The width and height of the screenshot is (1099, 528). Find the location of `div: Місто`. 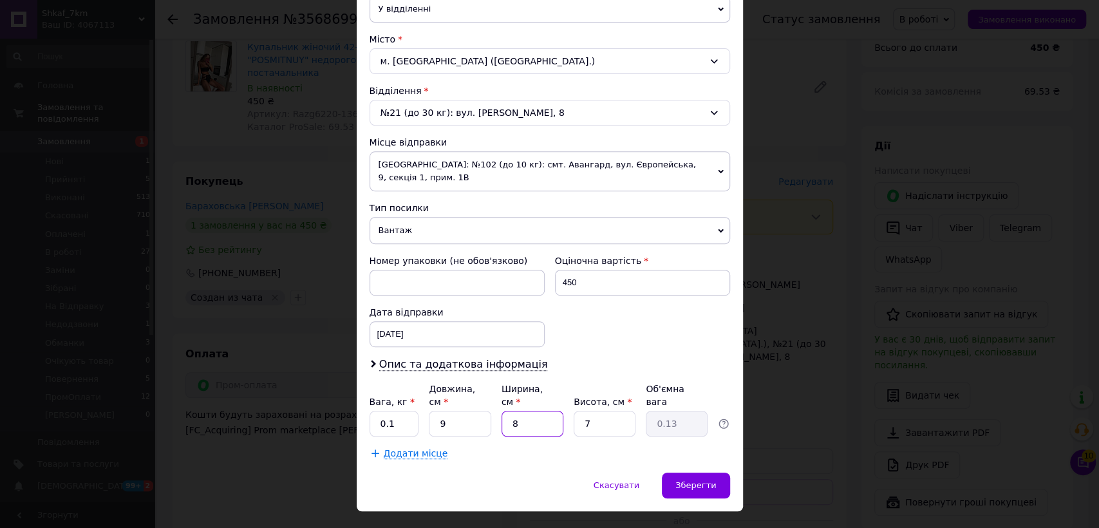

div: Місто is located at coordinates (550, 39).